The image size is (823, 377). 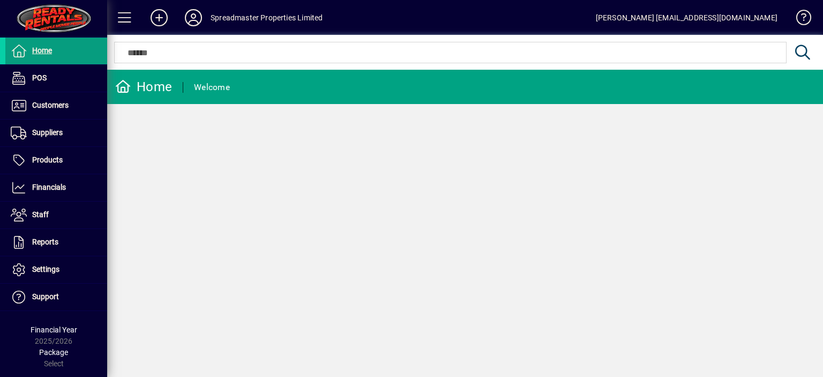 What do you see at coordinates (56, 78) in the screenshot?
I see `a: POS` at bounding box center [56, 78].